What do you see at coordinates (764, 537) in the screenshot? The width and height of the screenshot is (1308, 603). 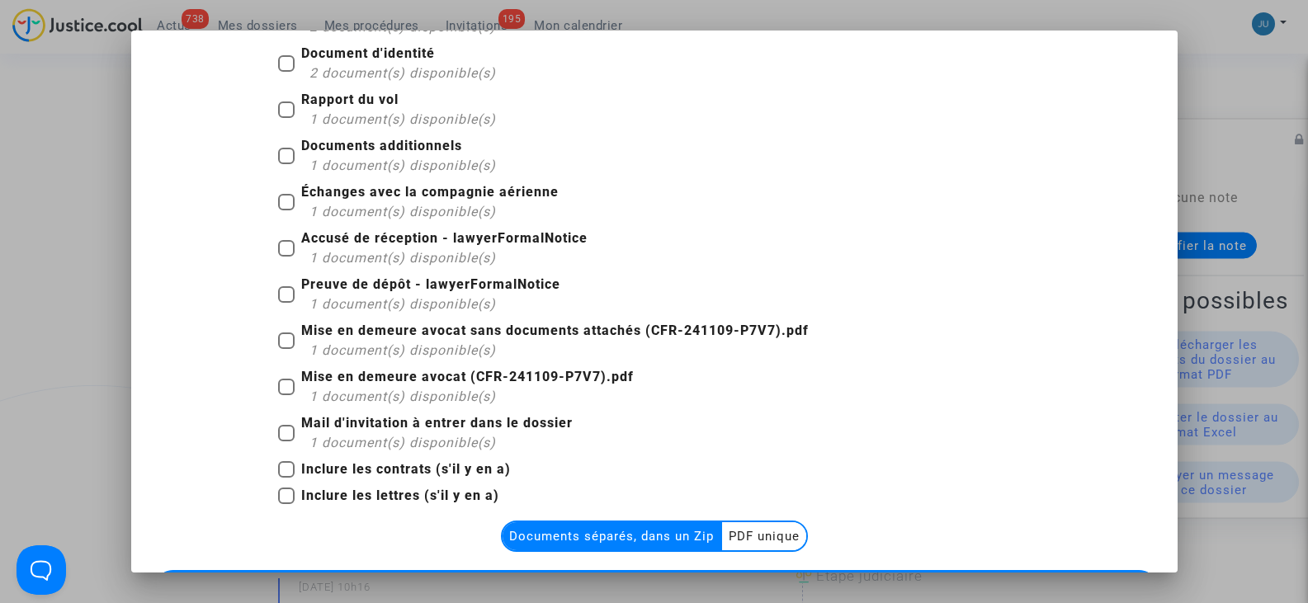 I see `multi-toggle-item: PDF unique` at bounding box center [764, 537].